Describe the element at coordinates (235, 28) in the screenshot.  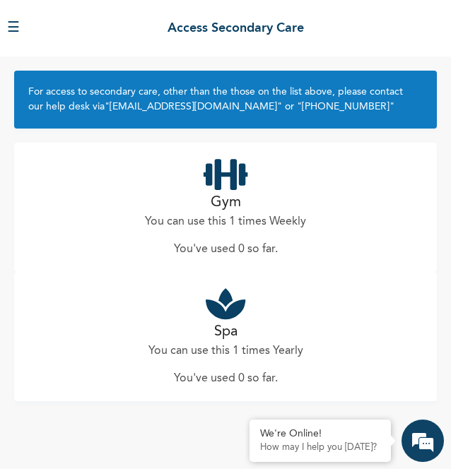
I see `h2: Access Secondary Care` at that location.